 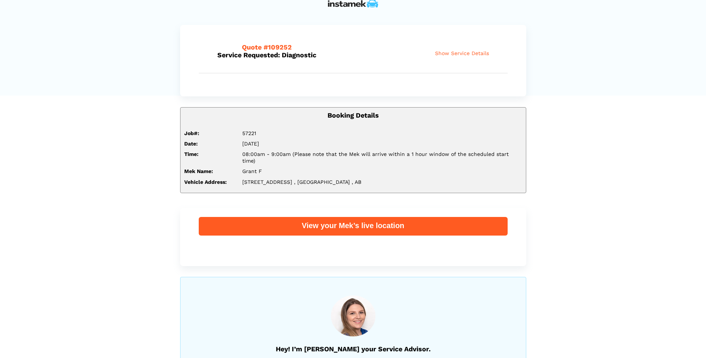 What do you see at coordinates (191, 154) in the screenshot?
I see `strong: Time:` at bounding box center [191, 154].